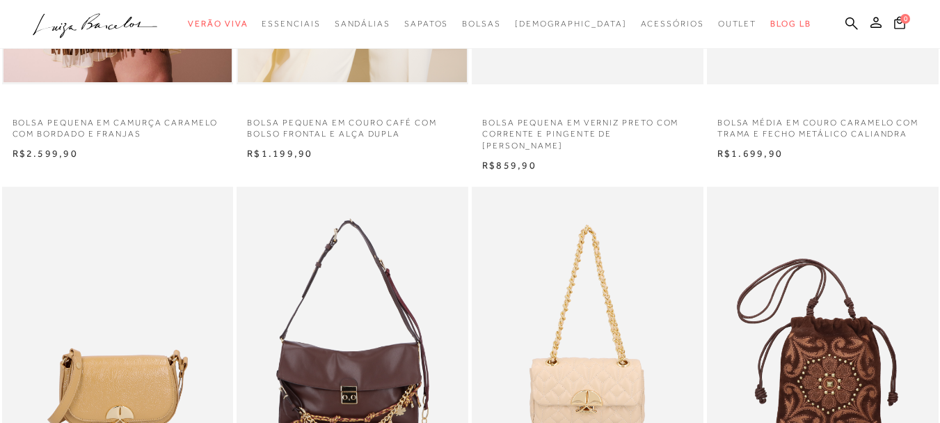 This screenshot has width=940, height=423. What do you see at coordinates (118, 125) in the screenshot?
I see `p: BOLSA PEQUENA EM CAMURÇA CARAMELO COM BORDADO E FRANJAS` at bounding box center [118, 125].